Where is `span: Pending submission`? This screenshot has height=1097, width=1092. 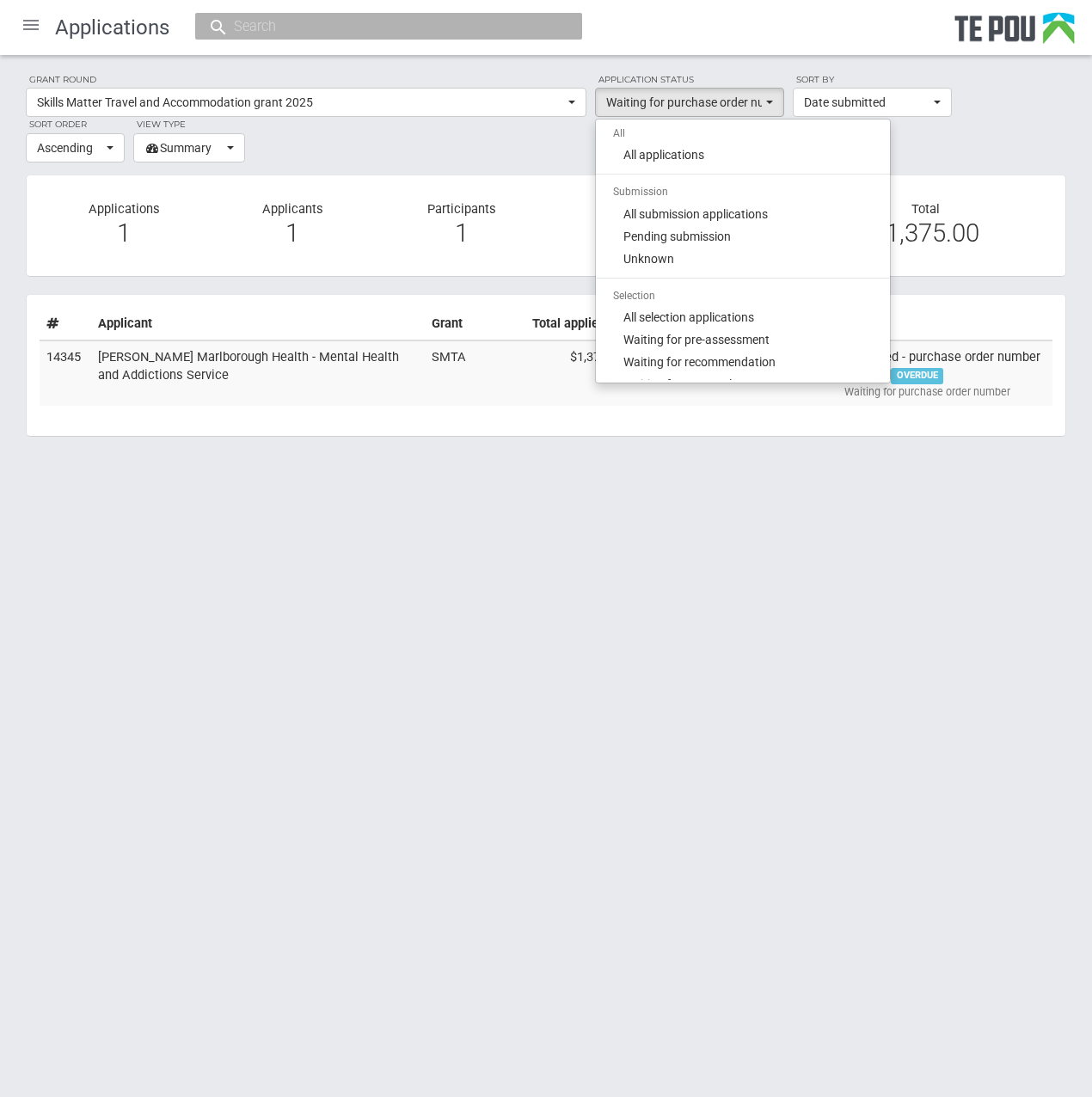 span: Pending submission is located at coordinates (677, 237).